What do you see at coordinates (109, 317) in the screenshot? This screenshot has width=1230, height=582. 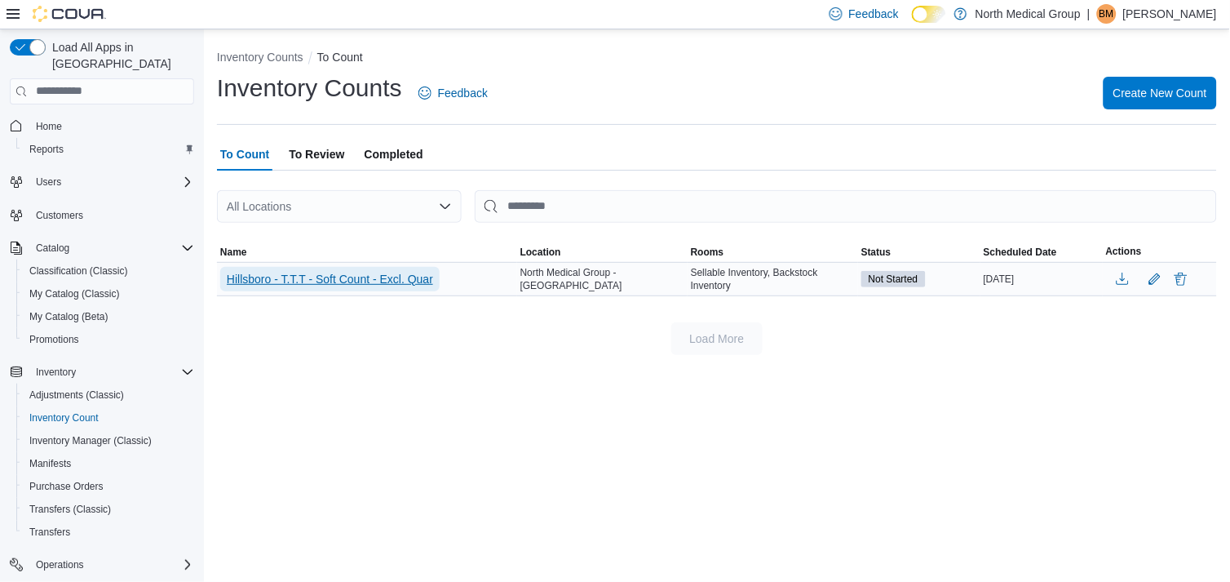 I see `button: My Catalog (Beta)` at bounding box center [109, 317].